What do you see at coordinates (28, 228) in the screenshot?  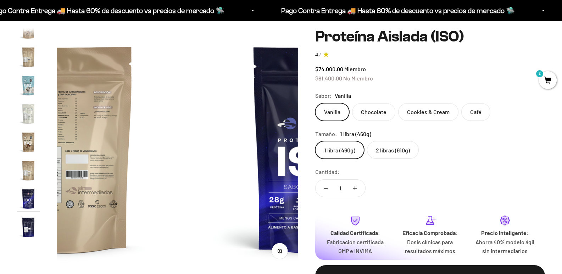 I see `button: Ir al artículo 17` at bounding box center [28, 228].